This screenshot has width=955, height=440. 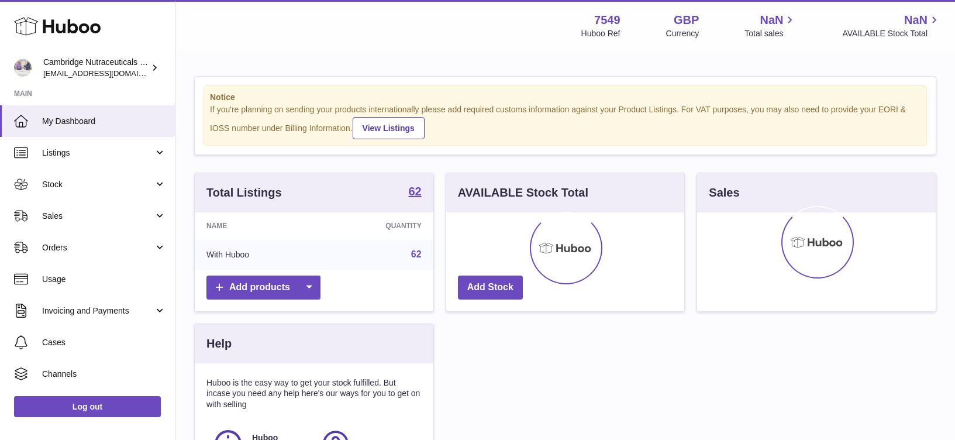 I want to click on a: NaN Total sales, so click(x=770, y=26).